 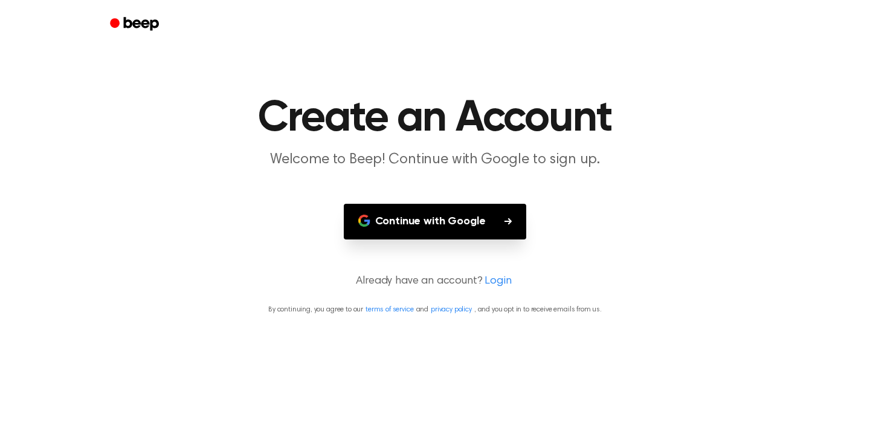 I want to click on h1: Create an Account, so click(x=435, y=118).